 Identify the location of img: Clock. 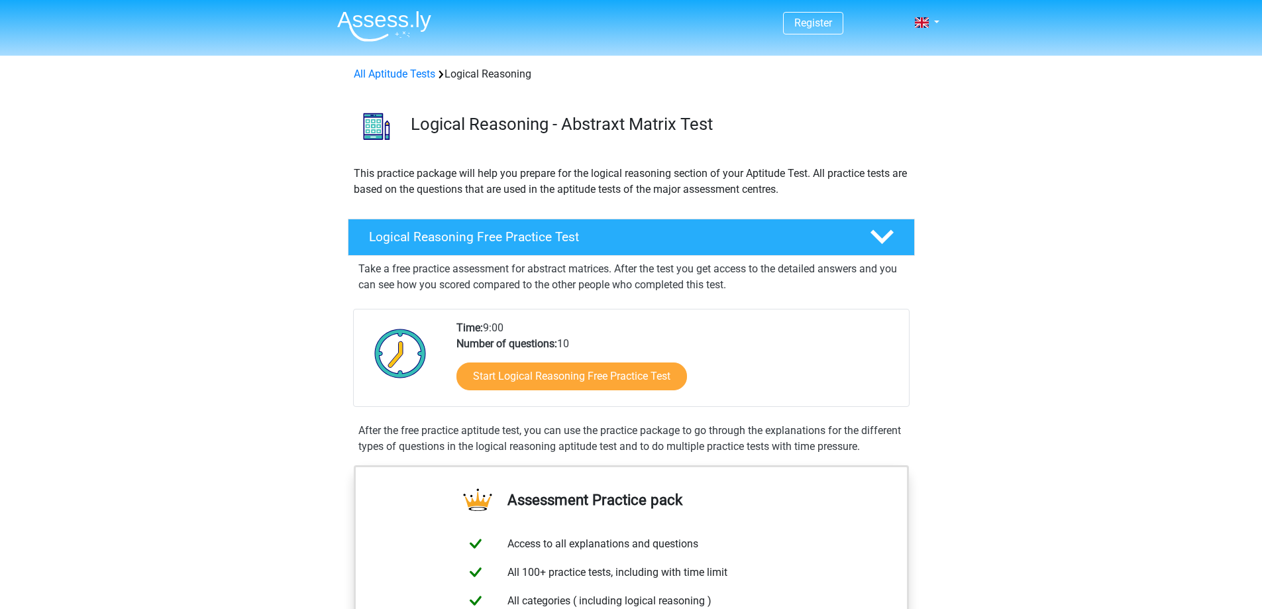
(400, 353).